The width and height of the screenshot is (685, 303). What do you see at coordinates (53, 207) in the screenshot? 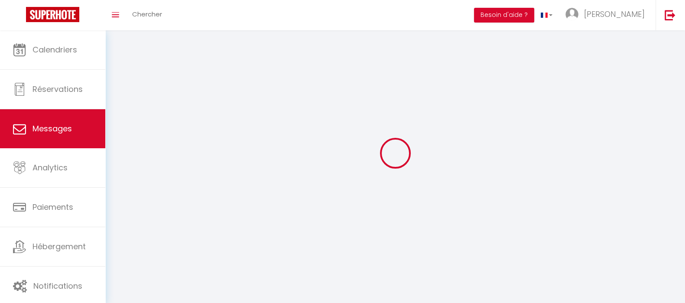
I see `span: Paiements` at bounding box center [53, 207].